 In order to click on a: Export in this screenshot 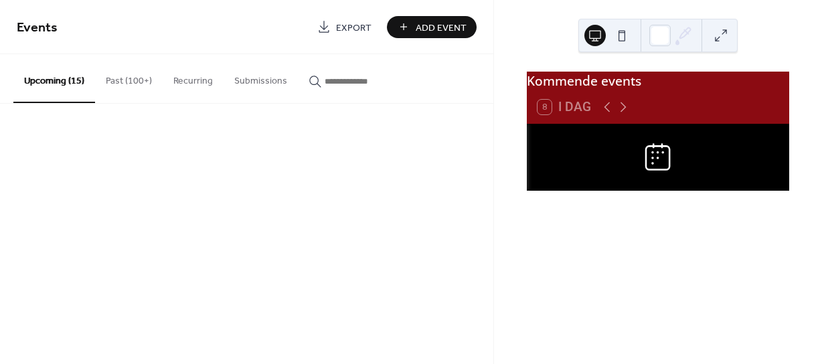, I will do `click(344, 27)`.